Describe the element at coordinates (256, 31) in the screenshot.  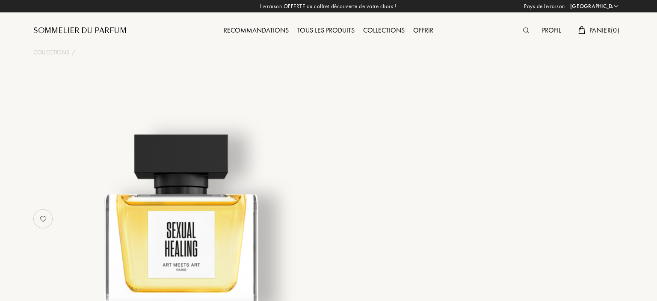
I see `div: Recommandations` at that location.